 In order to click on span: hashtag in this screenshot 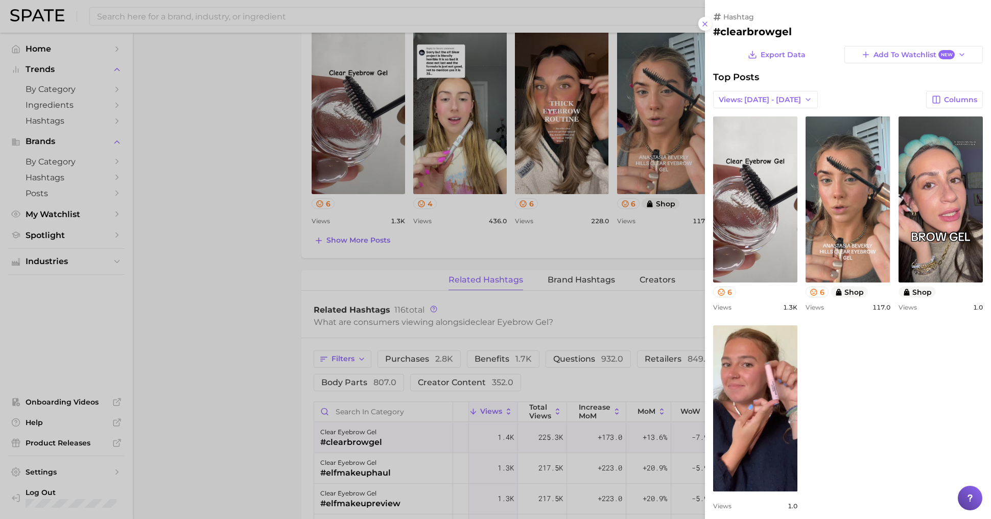, I will do `click(739, 17)`.